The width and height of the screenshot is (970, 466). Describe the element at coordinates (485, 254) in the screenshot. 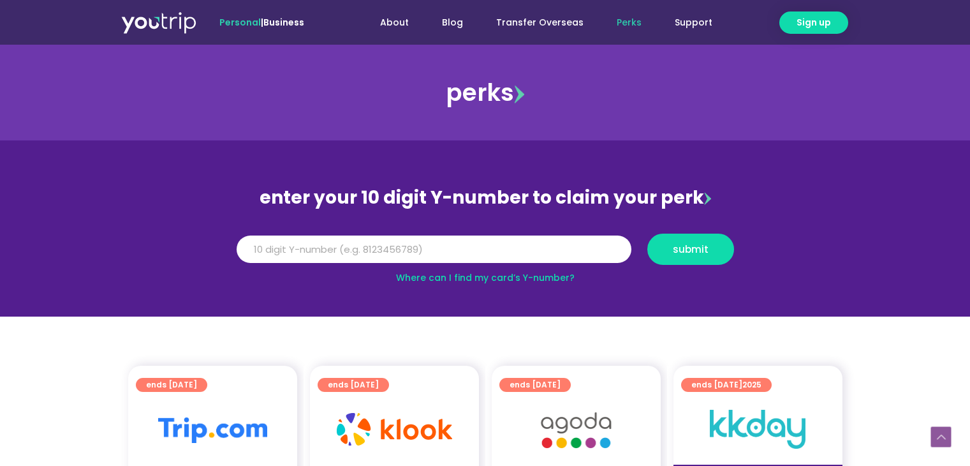

I see `form: Y Number` at that location.